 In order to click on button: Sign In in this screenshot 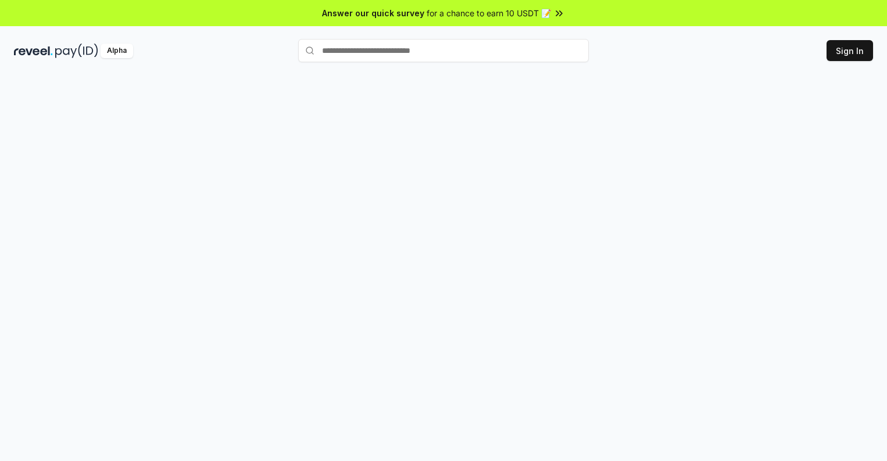, I will do `click(849, 51)`.